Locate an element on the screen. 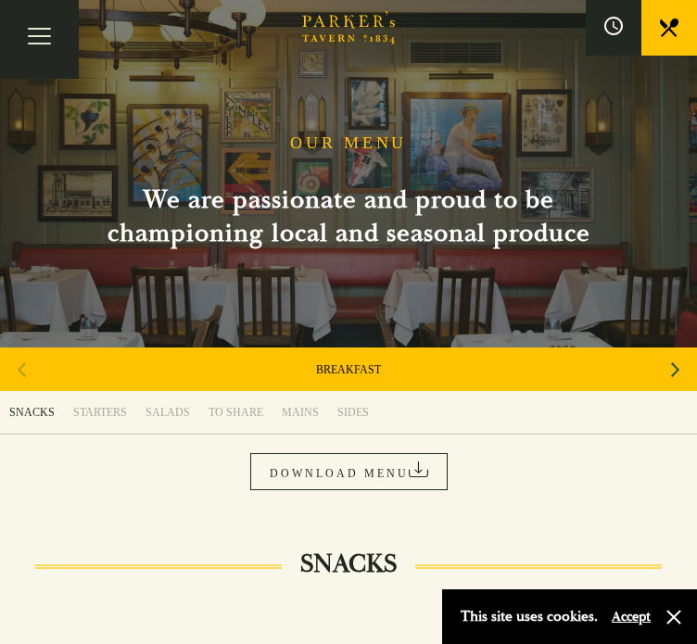 The image size is (697, 644). a: SIDES is located at coordinates (353, 412).